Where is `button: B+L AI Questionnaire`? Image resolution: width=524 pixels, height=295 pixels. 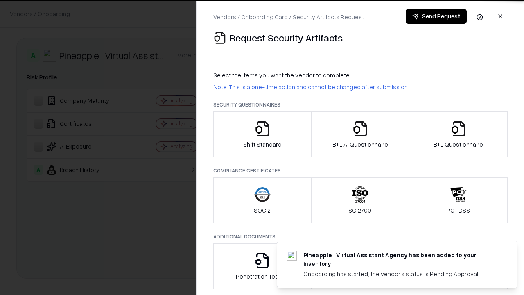 button: B+L AI Questionnaire is located at coordinates (360, 134).